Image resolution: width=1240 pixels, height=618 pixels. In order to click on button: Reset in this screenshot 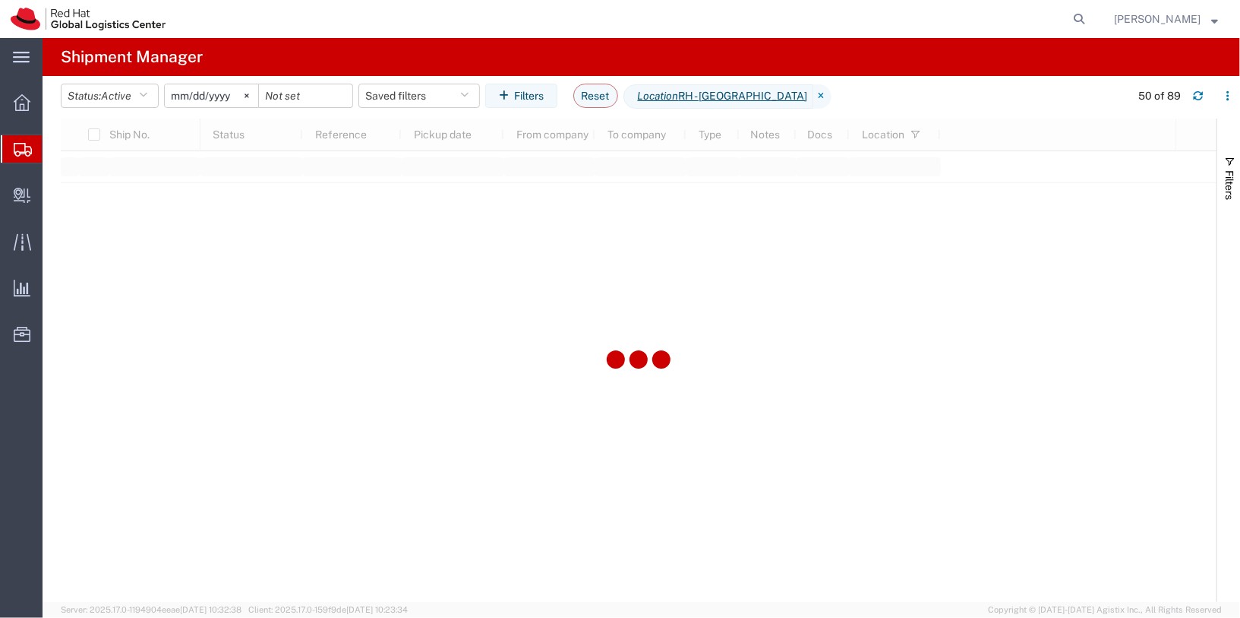, I will do `click(596, 96)`.